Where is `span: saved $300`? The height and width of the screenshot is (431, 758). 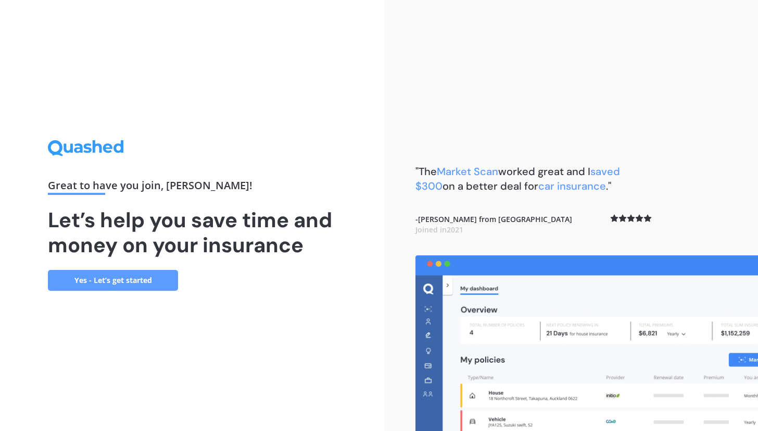 span: saved $300 is located at coordinates (518, 179).